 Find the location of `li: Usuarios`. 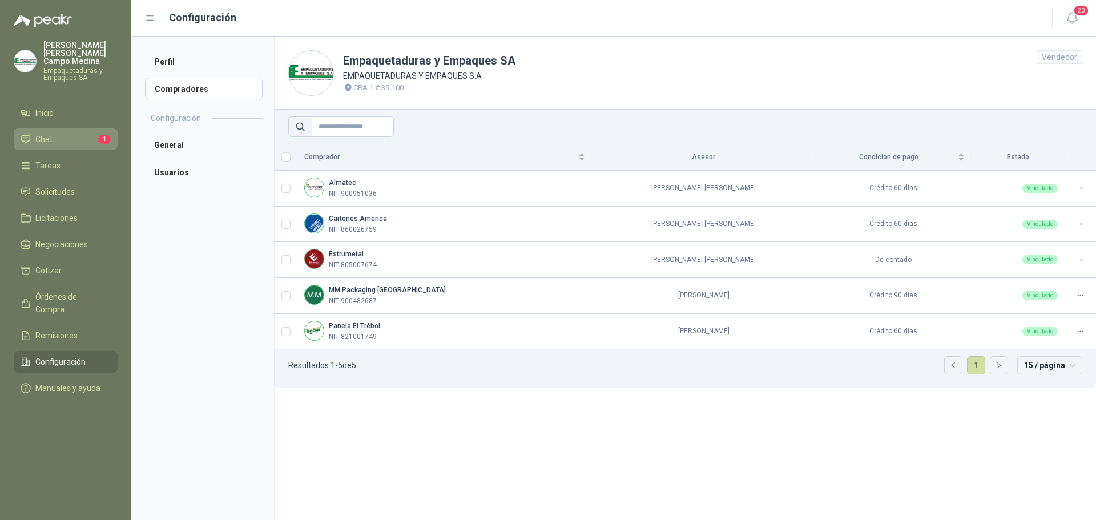

li: Usuarios is located at coordinates (204, 172).